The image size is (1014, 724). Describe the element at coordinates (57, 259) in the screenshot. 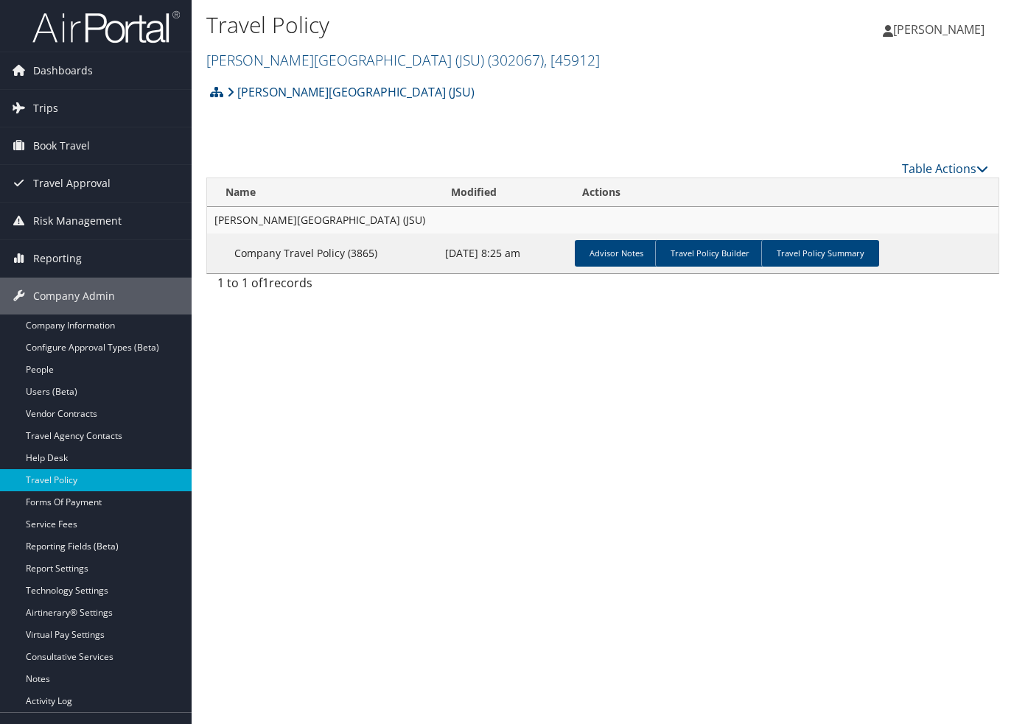

I see `span: Reporting` at that location.